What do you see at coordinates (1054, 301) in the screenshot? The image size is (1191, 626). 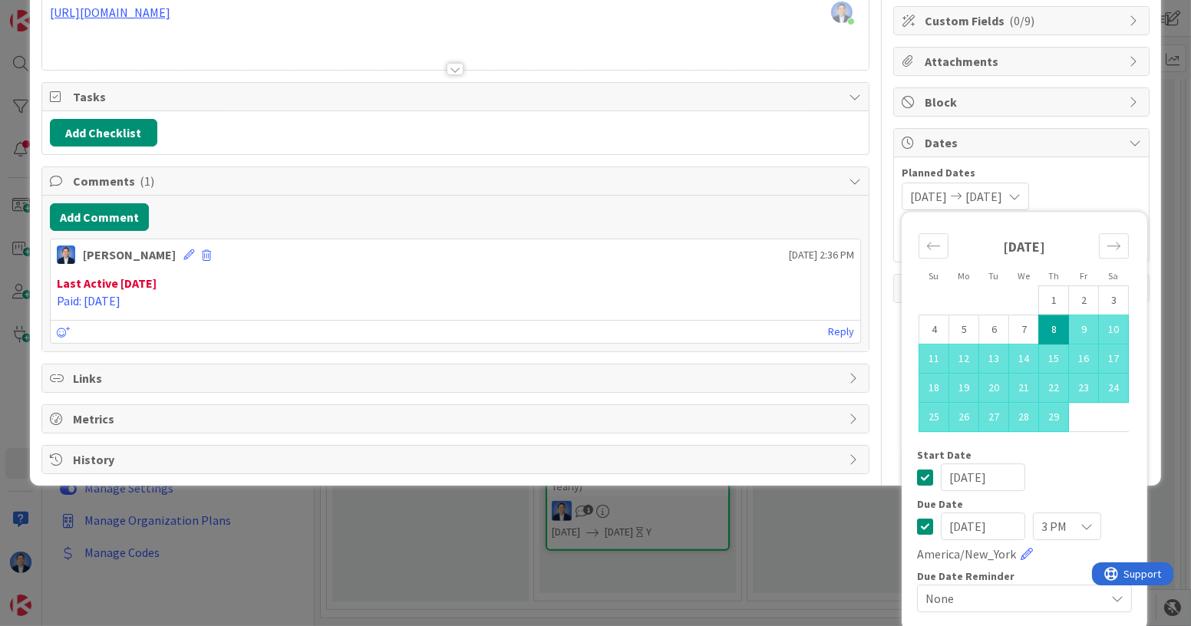 I see `td: Choose Thursday, 02/01/2024 12:00 PM as your check-in date. It’s available.` at bounding box center [1054, 301].